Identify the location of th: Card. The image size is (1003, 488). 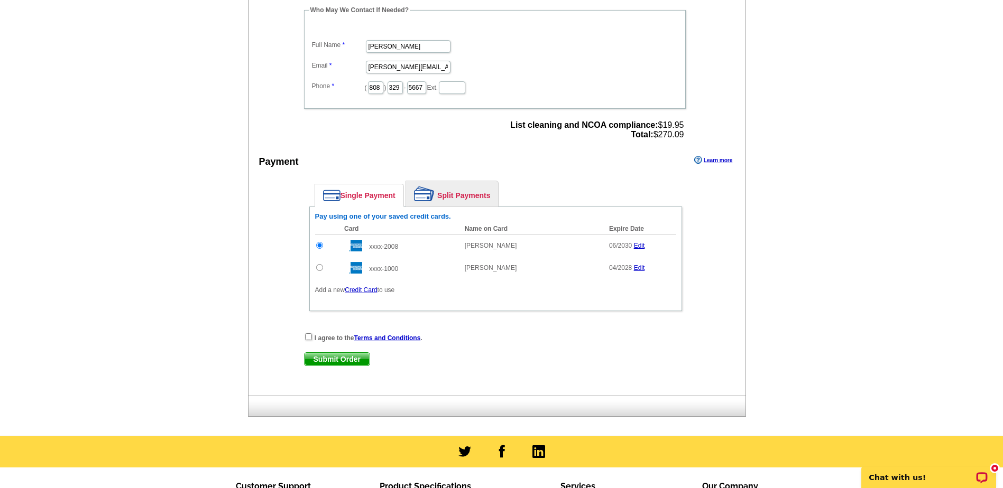
(399, 229).